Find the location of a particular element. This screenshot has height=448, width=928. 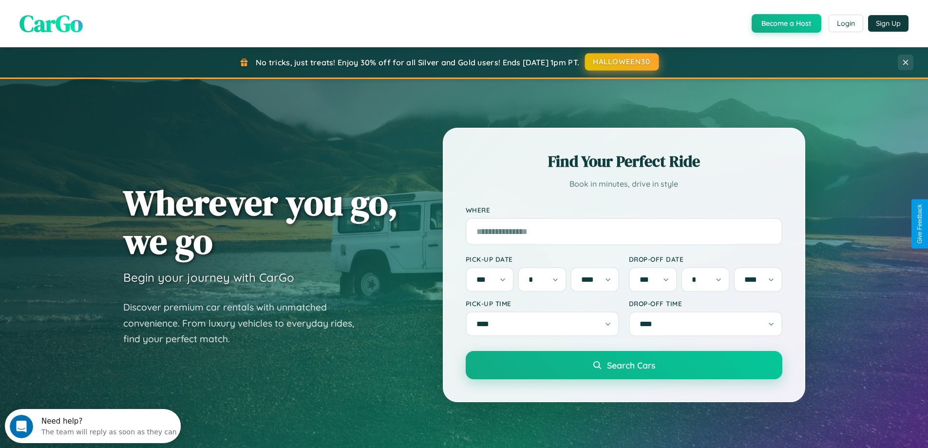

button: Login is located at coordinates (846, 23).